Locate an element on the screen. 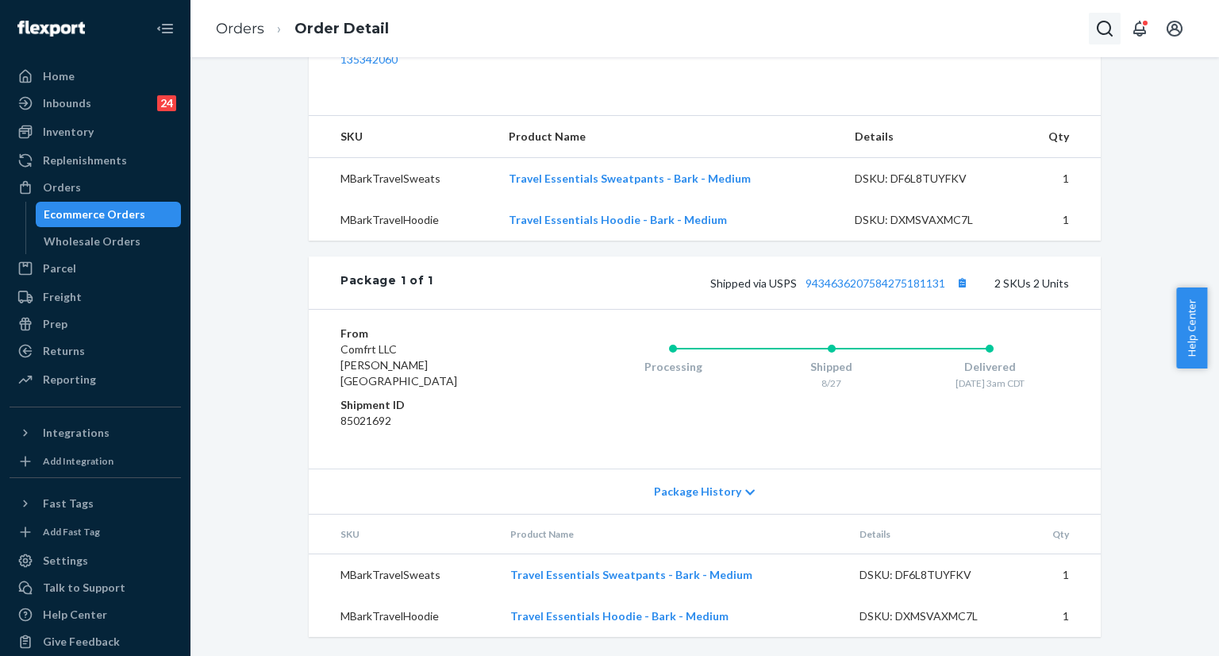 This screenshot has height=656, width=1219. a: Help Center is located at coordinates (95, 614).